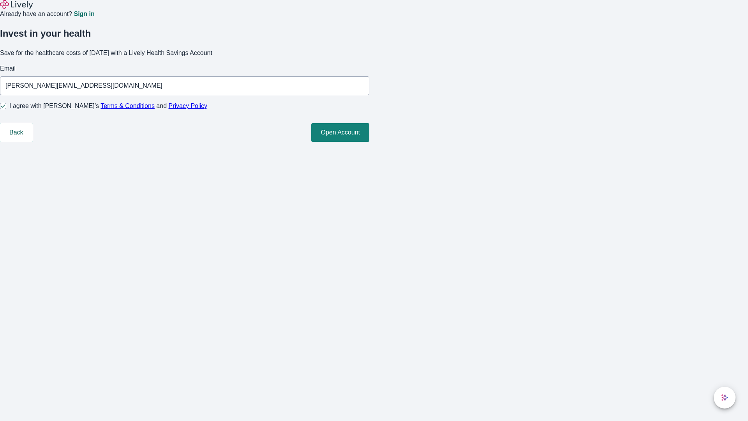 Image resolution: width=748 pixels, height=421 pixels. I want to click on svg: Lively AI Assistant, so click(725, 397).